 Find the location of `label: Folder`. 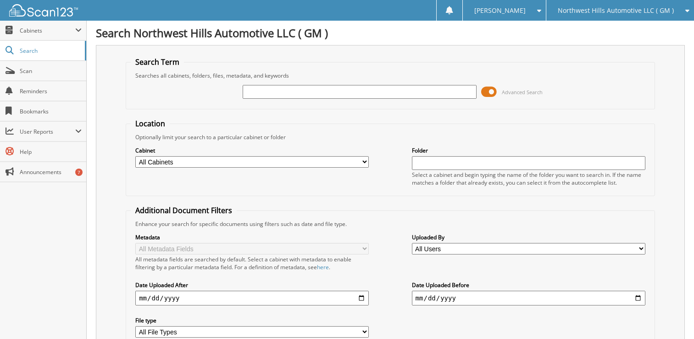

label: Folder is located at coordinates (529, 150).